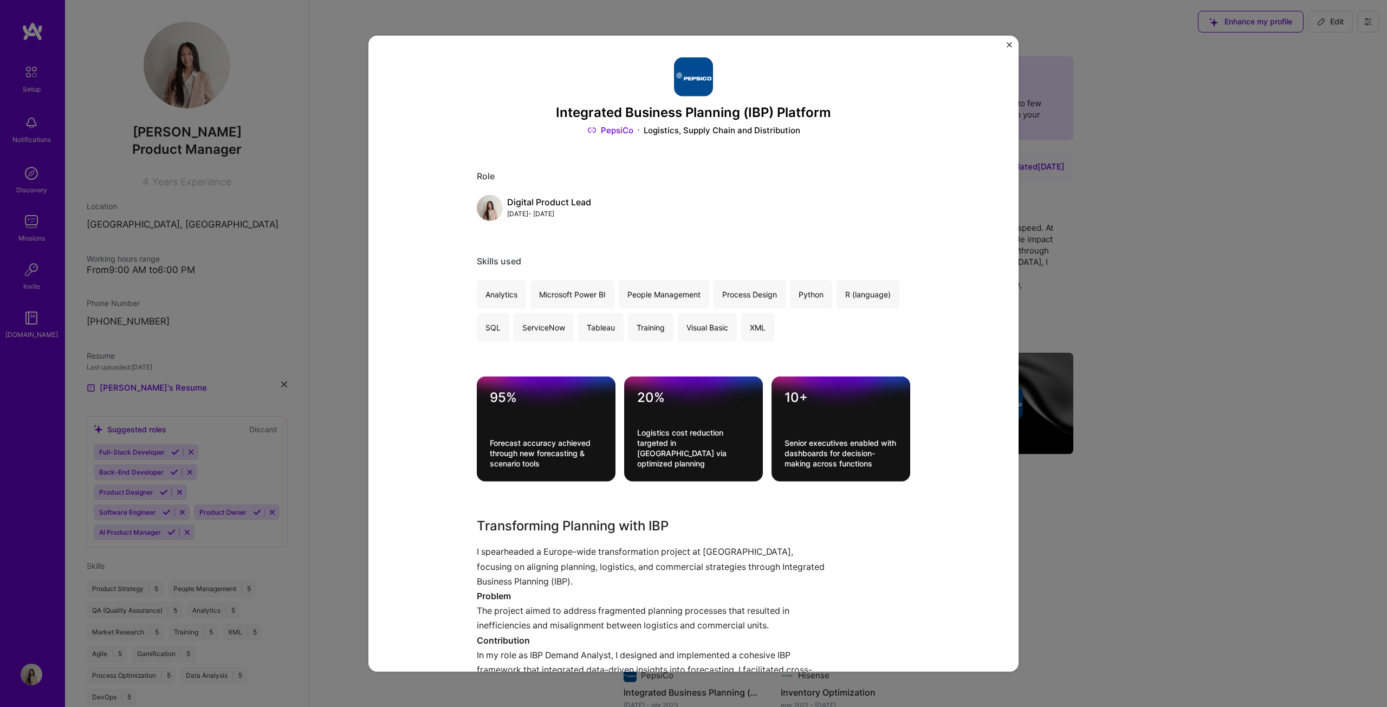 The image size is (1387, 707). I want to click on a: PepsiCo, so click(610, 130).